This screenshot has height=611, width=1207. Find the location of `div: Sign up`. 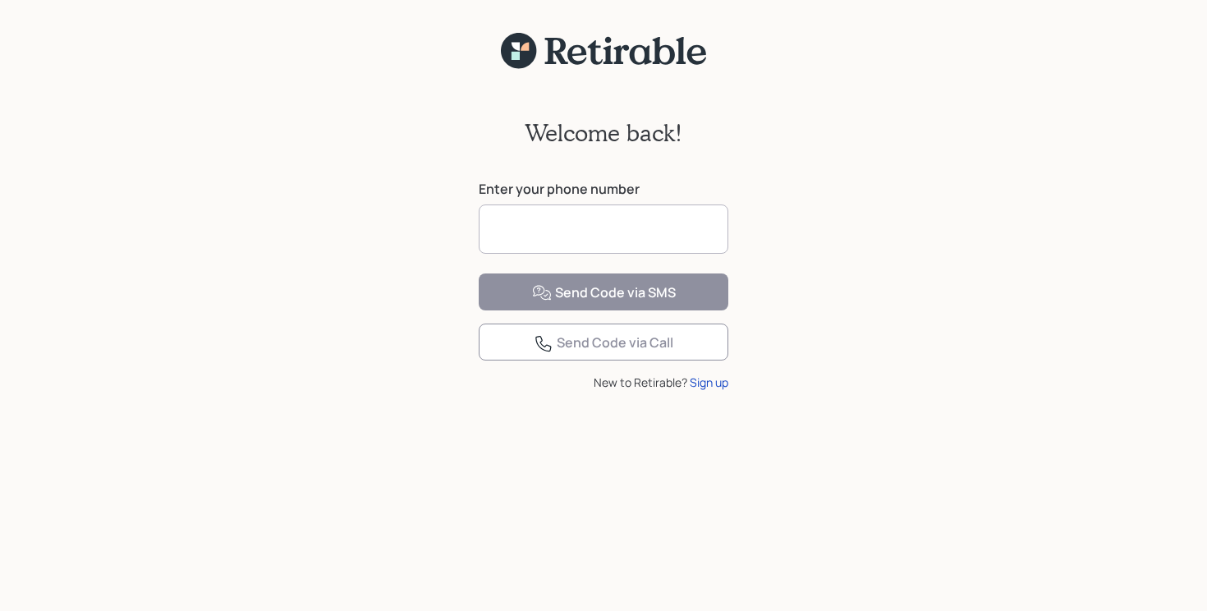

div: Sign up is located at coordinates (708, 382).